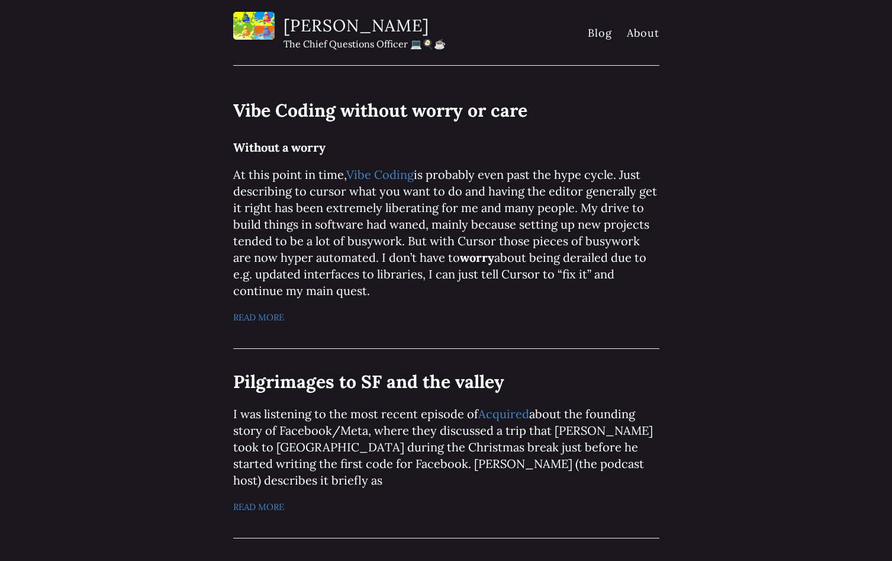 Image resolution: width=892 pixels, height=561 pixels. I want to click on img: photo.jpg, so click(254, 25).